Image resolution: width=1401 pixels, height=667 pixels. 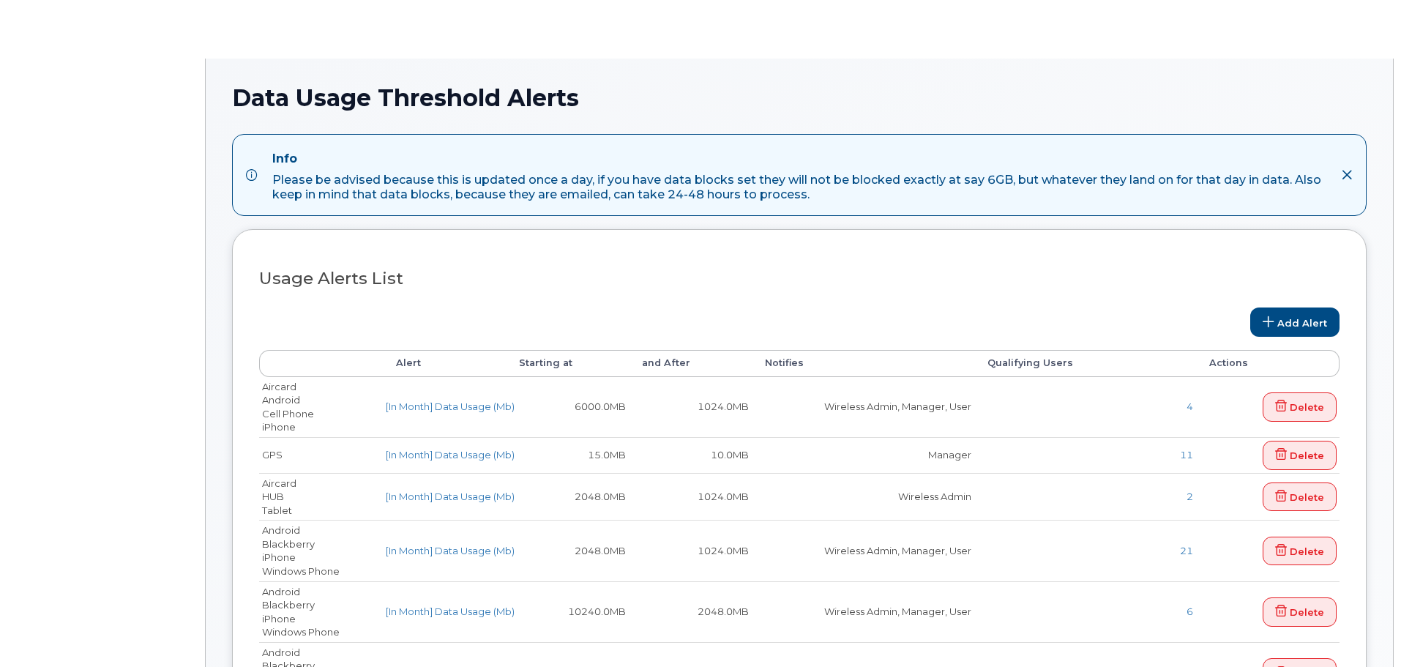 I want to click on th: Notifies, so click(x=862, y=363).